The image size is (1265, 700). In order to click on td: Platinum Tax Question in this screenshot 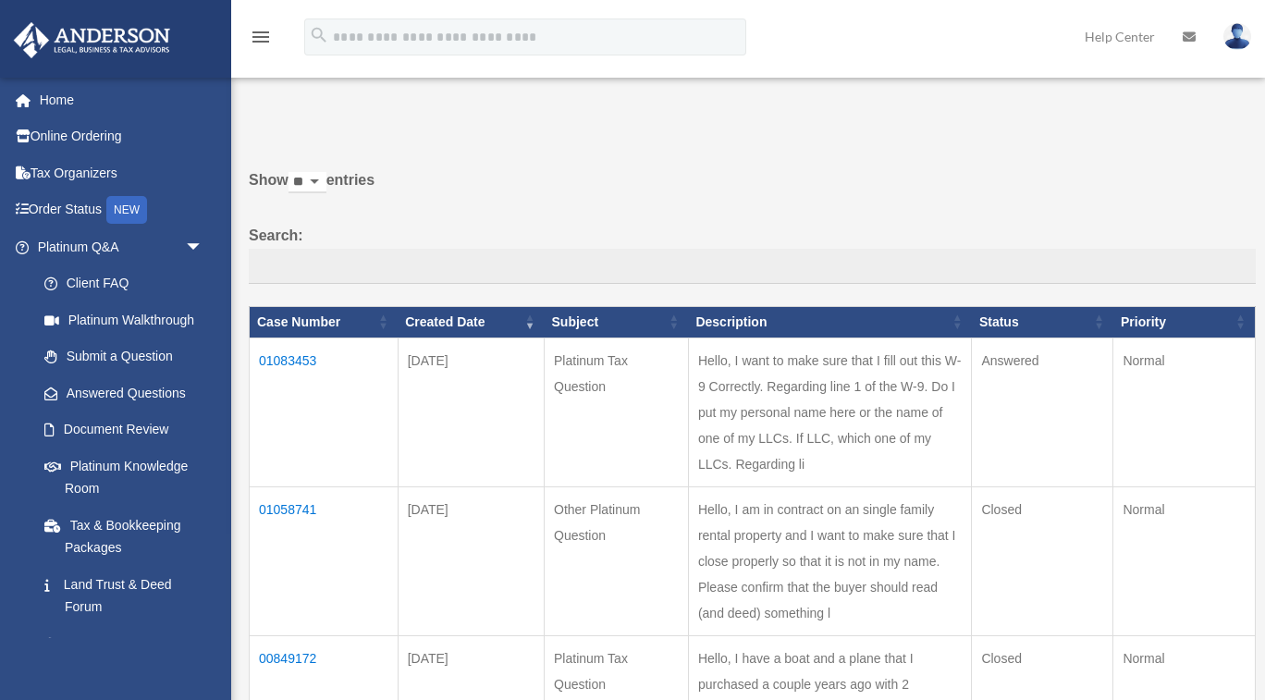, I will do `click(617, 411)`.